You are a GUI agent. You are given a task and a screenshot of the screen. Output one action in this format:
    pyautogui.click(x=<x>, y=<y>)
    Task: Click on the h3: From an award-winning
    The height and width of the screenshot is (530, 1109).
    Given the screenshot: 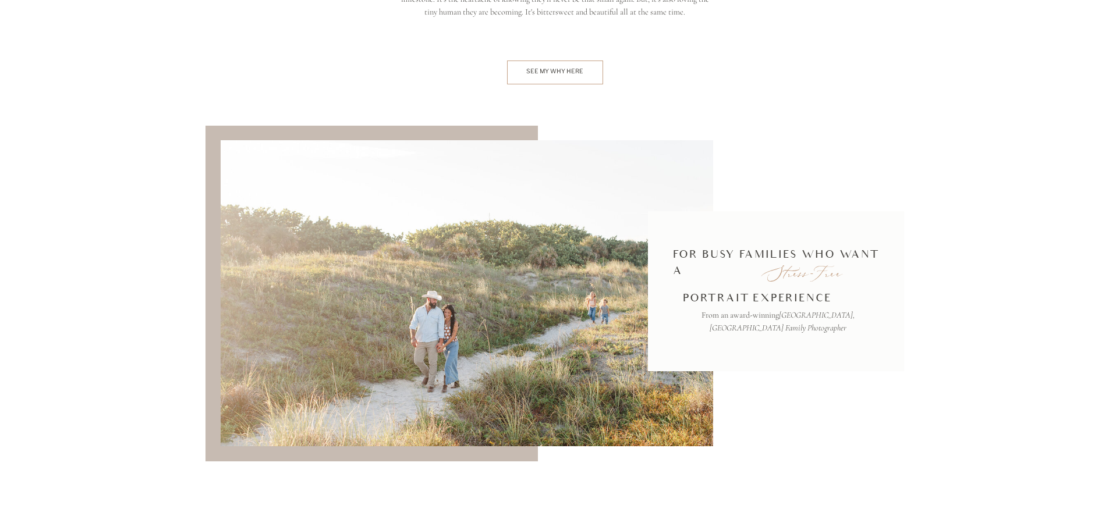 What is the action you would take?
    pyautogui.click(x=778, y=324)
    